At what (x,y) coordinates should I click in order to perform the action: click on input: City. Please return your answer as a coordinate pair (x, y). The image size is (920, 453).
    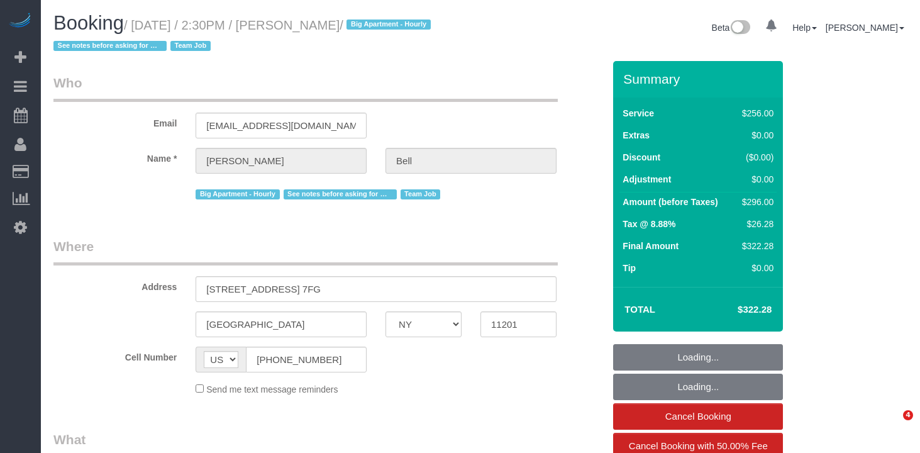
    Looking at the image, I should click on (281, 324).